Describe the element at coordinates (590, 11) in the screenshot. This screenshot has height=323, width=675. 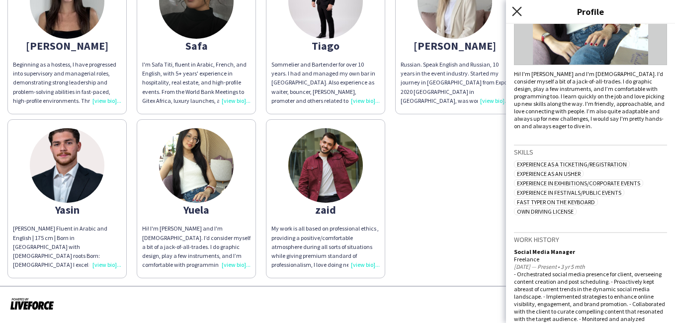
I see `h3: Profile` at that location.